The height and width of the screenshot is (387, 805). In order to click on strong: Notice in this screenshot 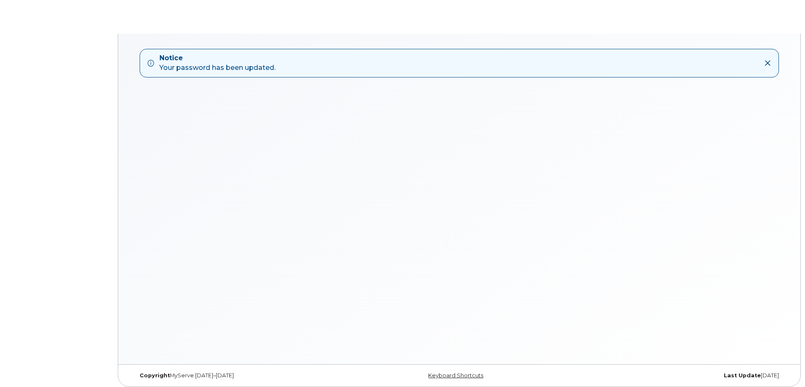, I will do `click(217, 58)`.